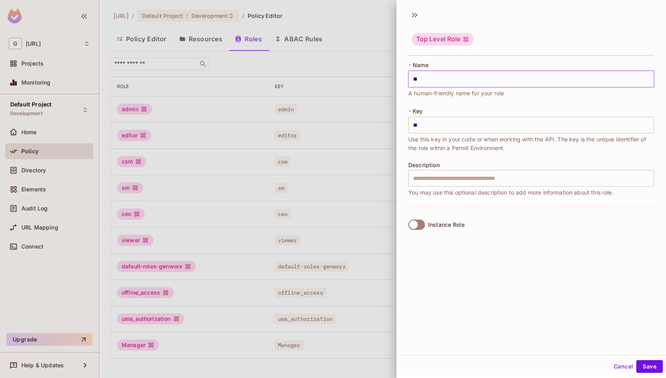 This screenshot has width=666, height=378. What do you see at coordinates (418, 111) in the screenshot?
I see `span: Key` at bounding box center [418, 111].